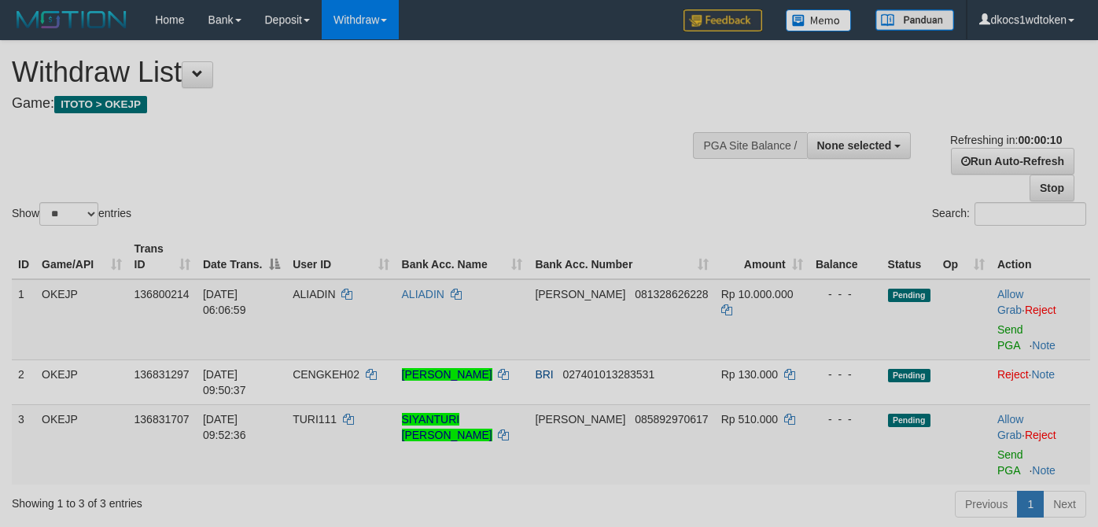 The width and height of the screenshot is (1098, 527). What do you see at coordinates (162, 294) in the screenshot?
I see `span: 136800214` at bounding box center [162, 294].